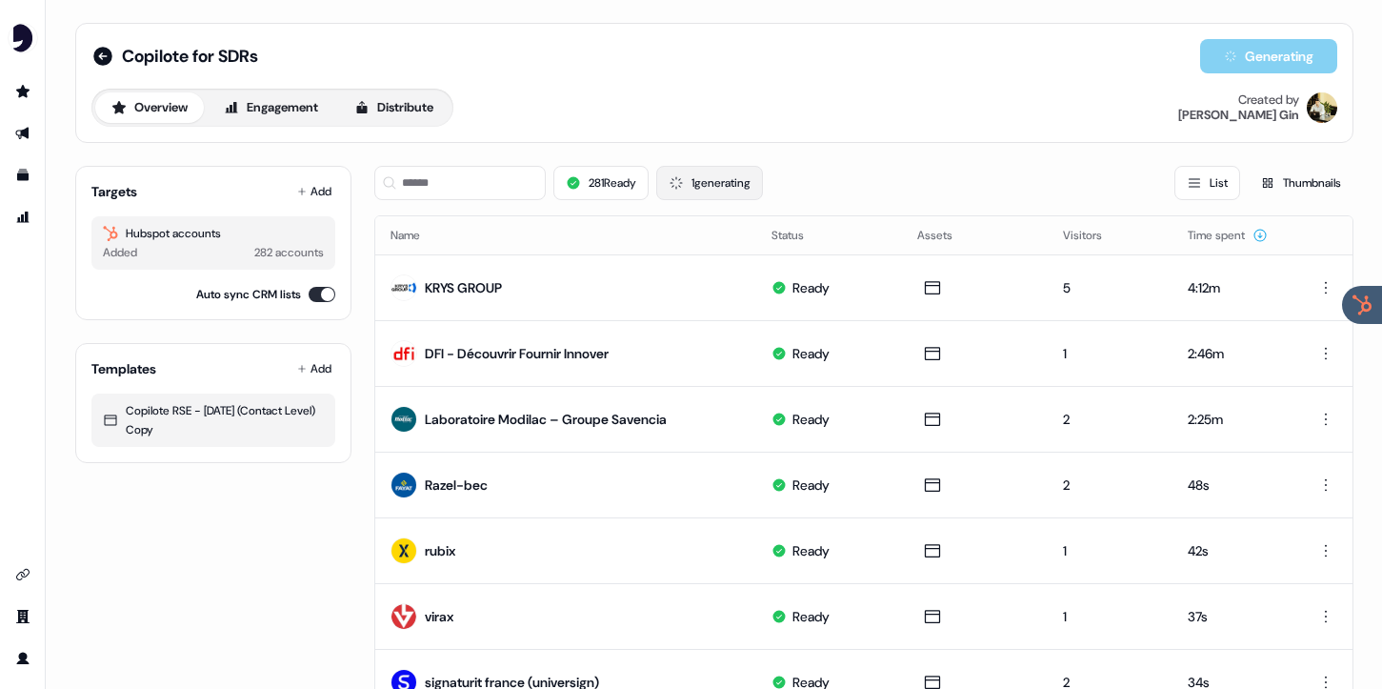 This screenshot has width=1382, height=689. Describe the element at coordinates (440, 551) in the screenshot. I see `div: rubix` at that location.